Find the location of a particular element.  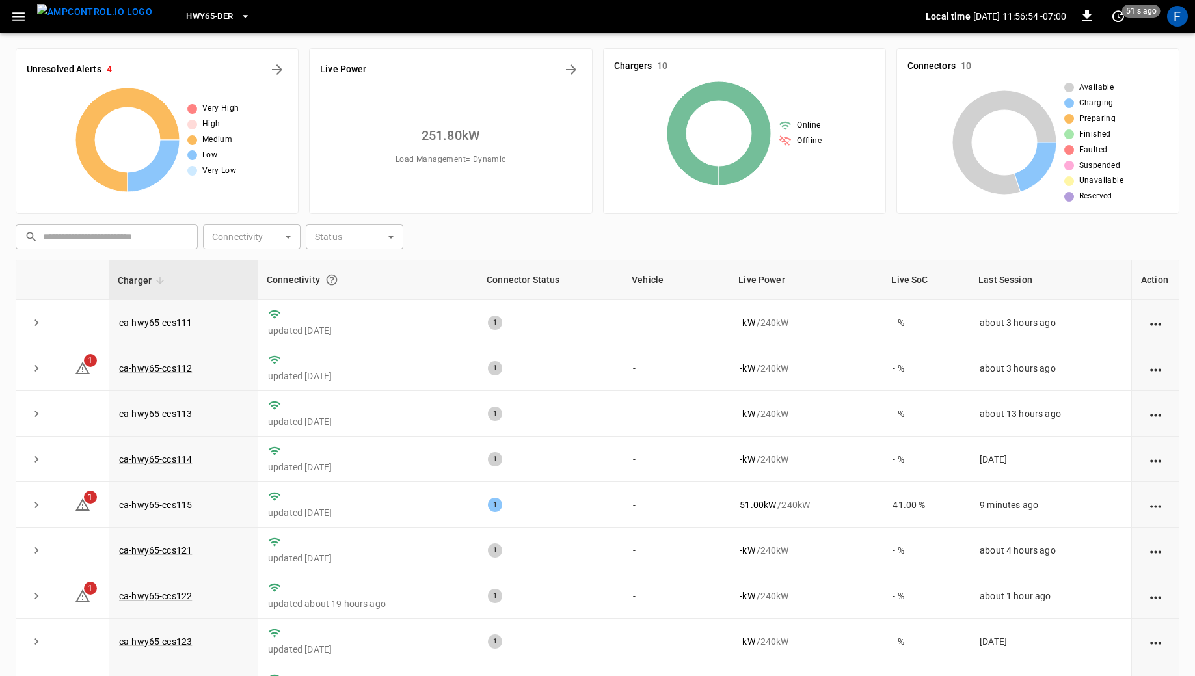

h6: Unresolved Alerts is located at coordinates (64, 70).